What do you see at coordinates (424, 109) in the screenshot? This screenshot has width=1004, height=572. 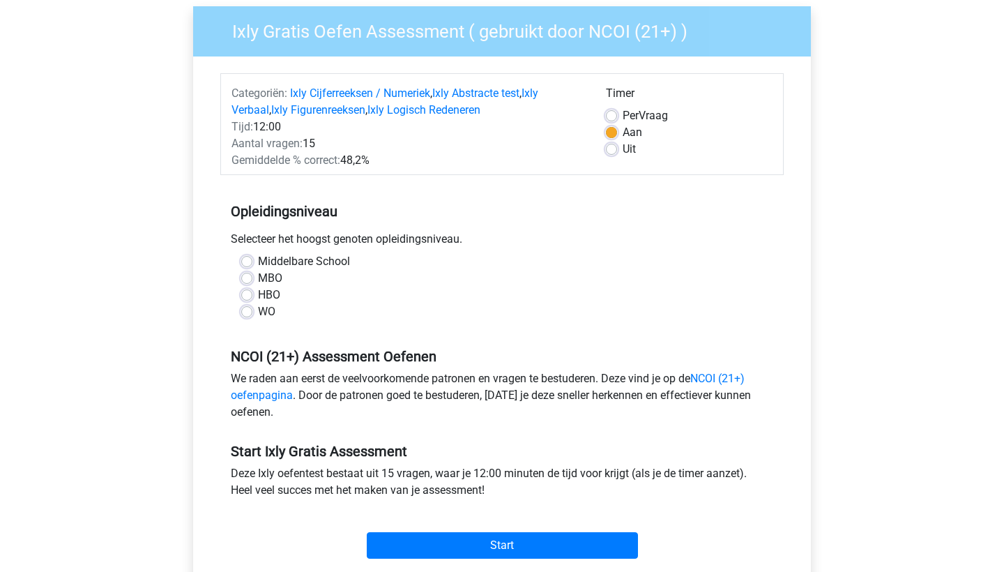 I see `a: Ixly Logisch Redeneren` at bounding box center [424, 109].